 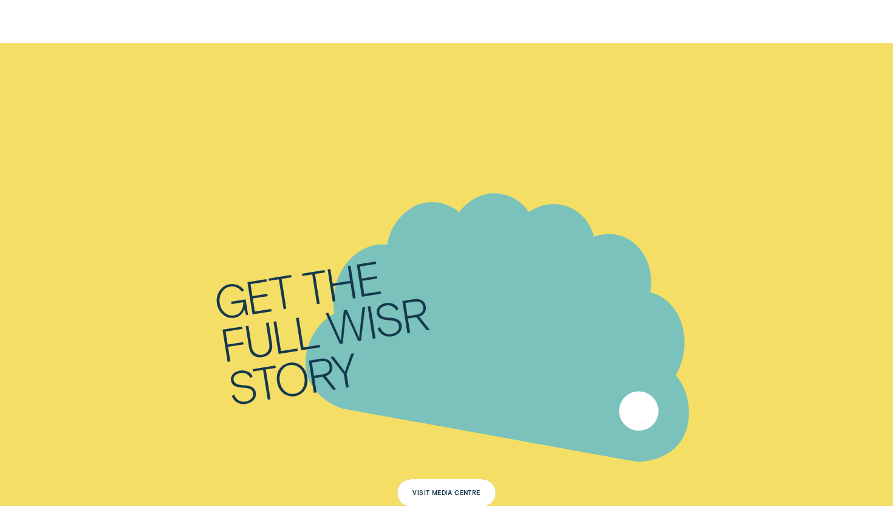 What do you see at coordinates (324, 328) in the screenshot?
I see `h2: Get the full Wisr story` at bounding box center [324, 328].